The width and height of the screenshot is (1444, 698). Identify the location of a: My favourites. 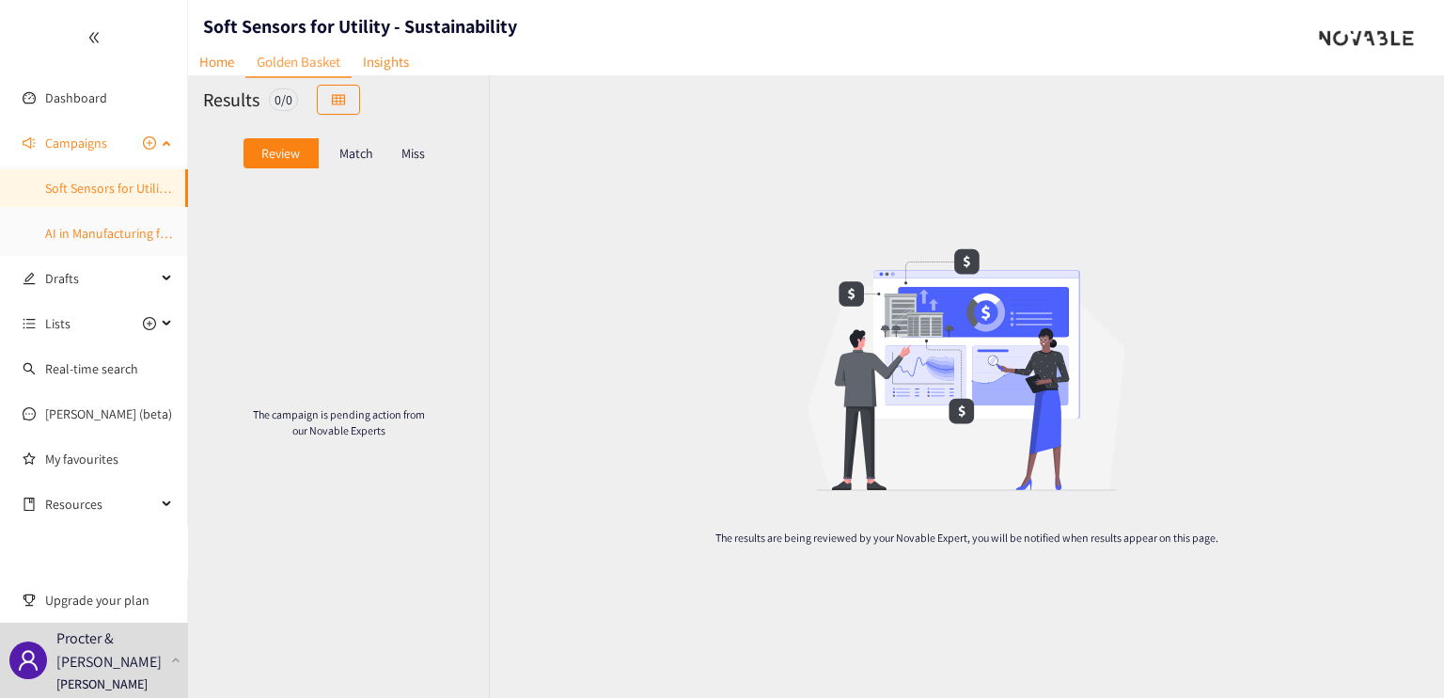
(109, 459).